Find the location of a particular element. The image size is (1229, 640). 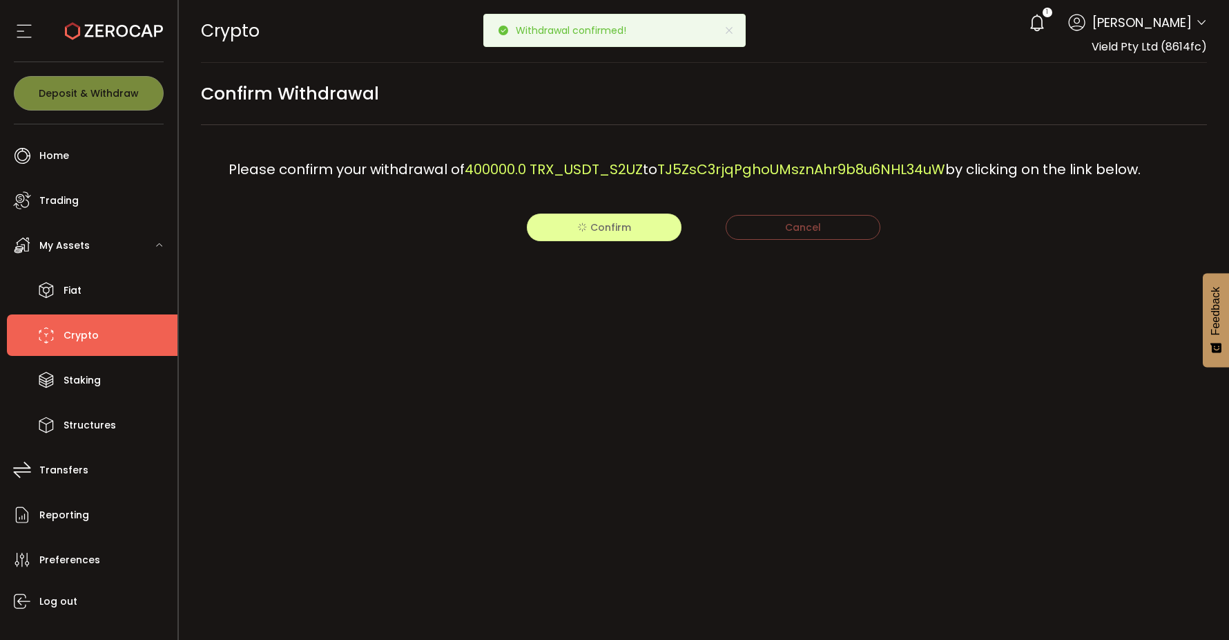

span: Fiat is located at coordinates (73, 290).